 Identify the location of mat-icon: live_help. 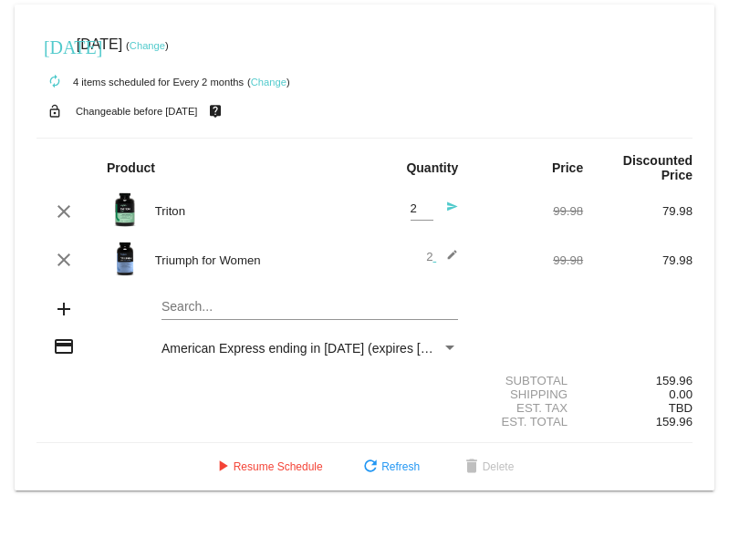
(215, 111).